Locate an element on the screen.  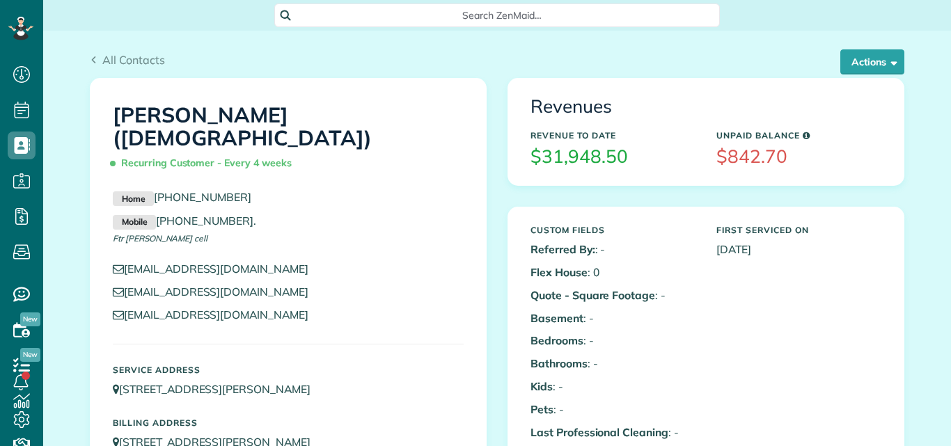
h3: Revenues is located at coordinates (706, 107).